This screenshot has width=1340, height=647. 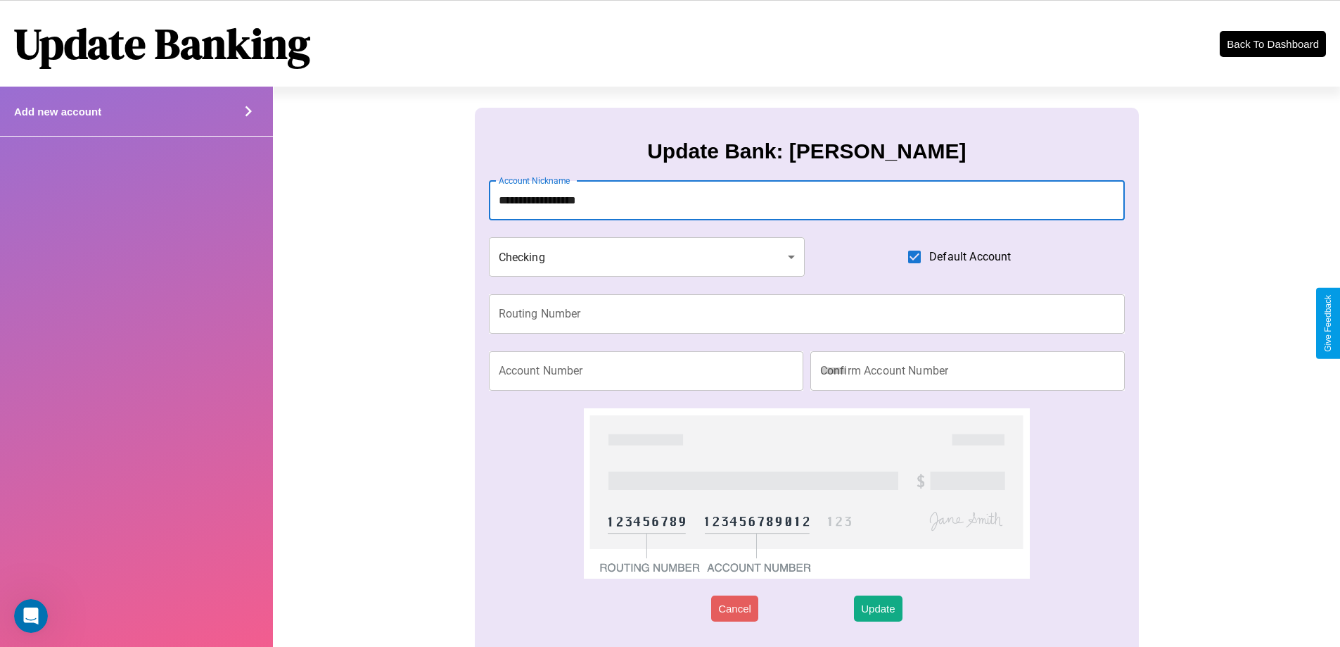 I want to click on span: Default Account, so click(x=970, y=257).